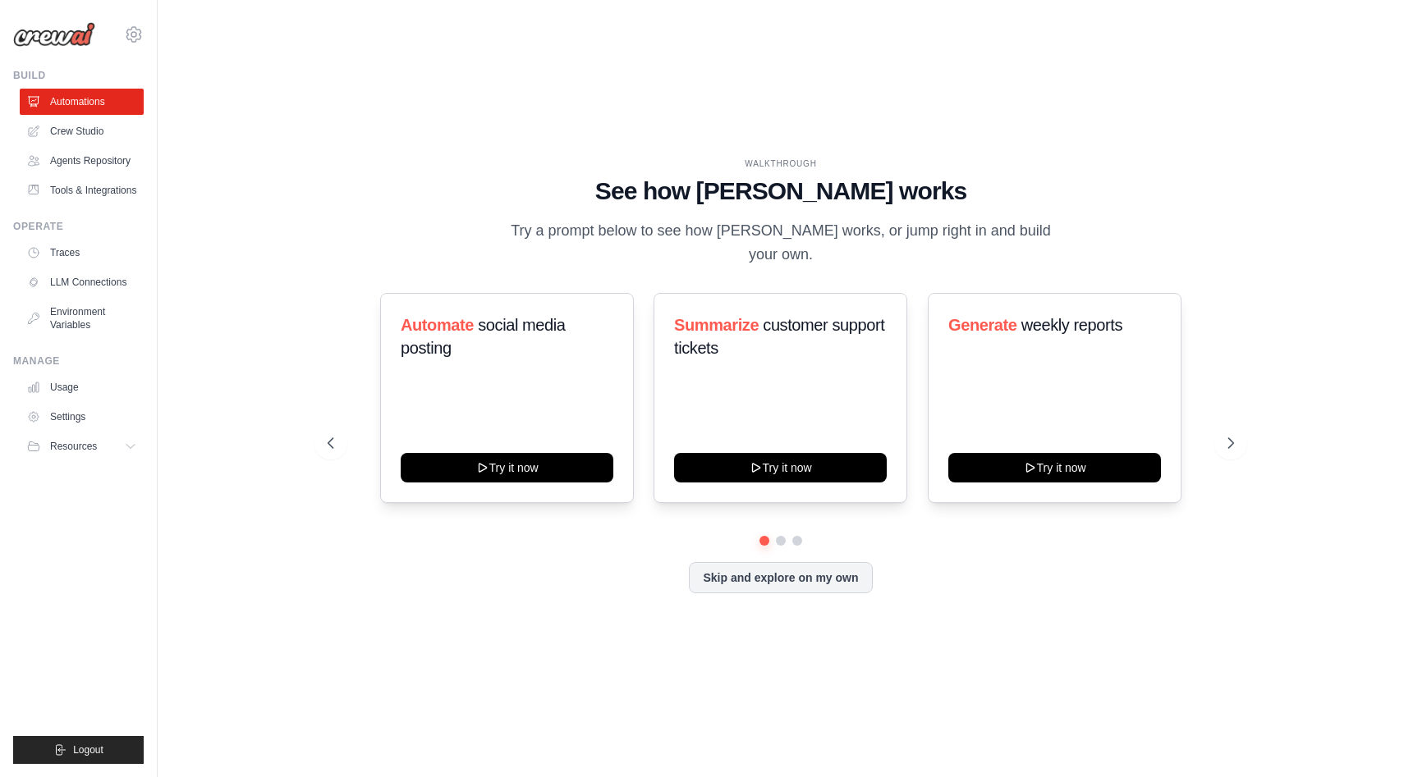  What do you see at coordinates (78, 76) in the screenshot?
I see `div: Build` at bounding box center [78, 76].